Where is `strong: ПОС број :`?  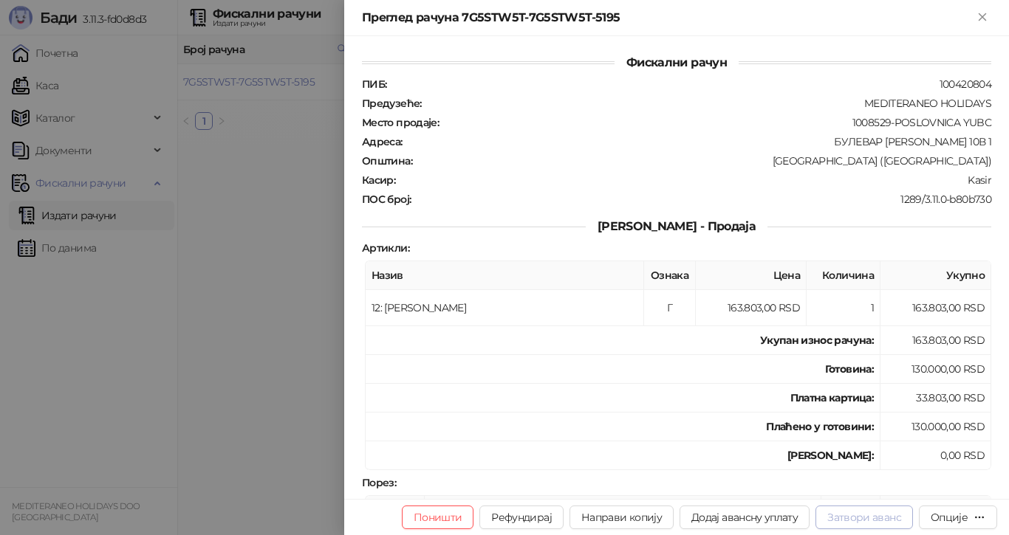
strong: ПОС број : is located at coordinates (386, 199).